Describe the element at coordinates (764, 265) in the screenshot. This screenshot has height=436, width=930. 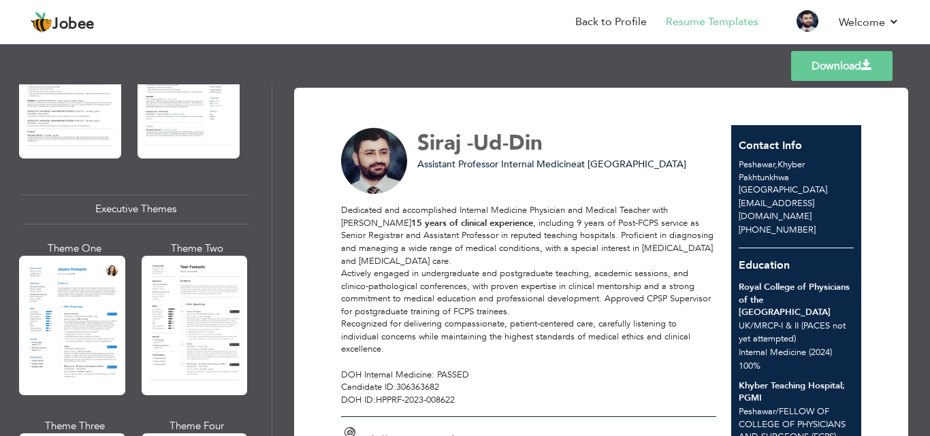
I see `span: Education` at that location.